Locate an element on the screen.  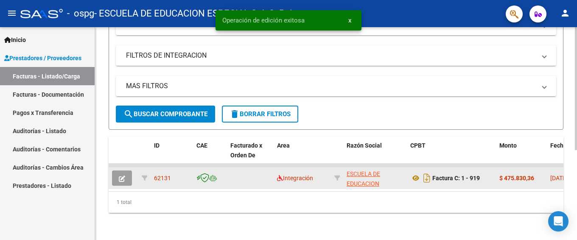
span: x is located at coordinates (349, 20).